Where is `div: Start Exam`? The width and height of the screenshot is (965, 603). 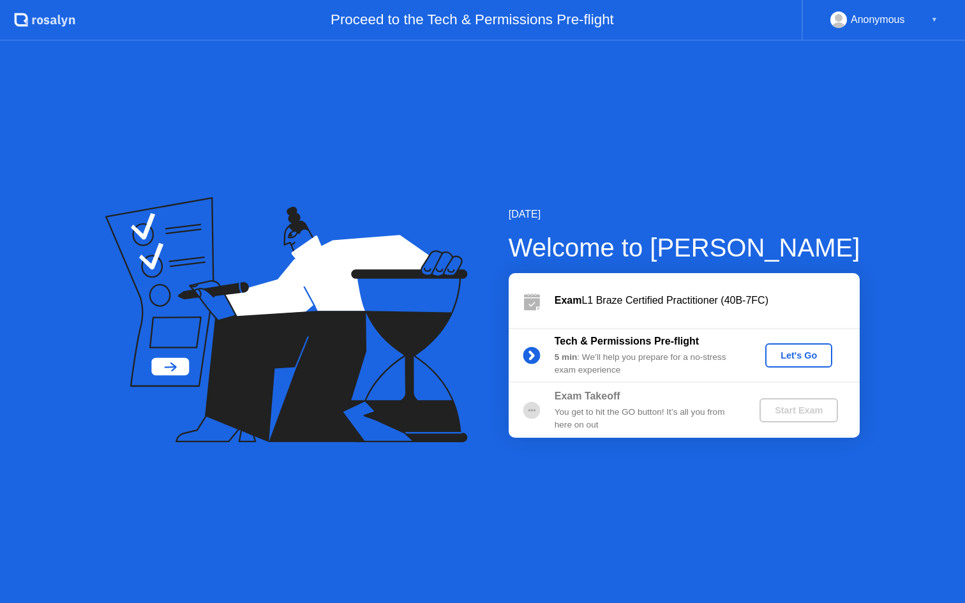 div: Start Exam is located at coordinates (798, 410).